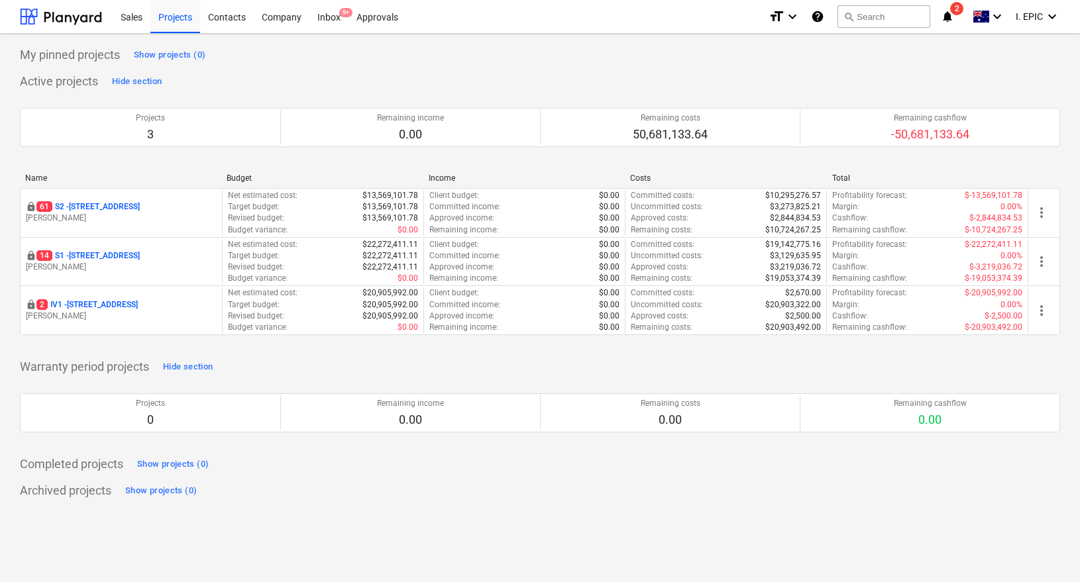 This screenshot has height=582, width=1080. I want to click on button: Show projects (0), so click(170, 55).